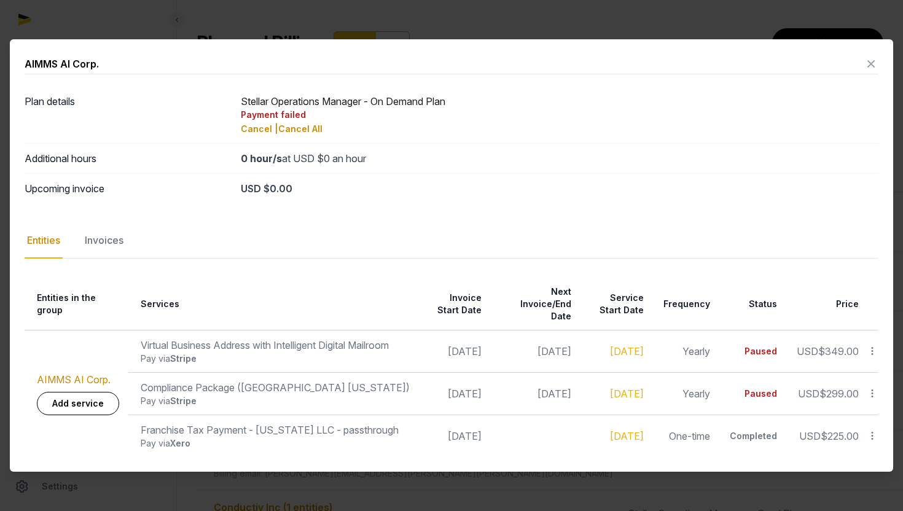 The image size is (903, 511). Describe the element at coordinates (753, 436) in the screenshot. I see `div: Completed` at that location.